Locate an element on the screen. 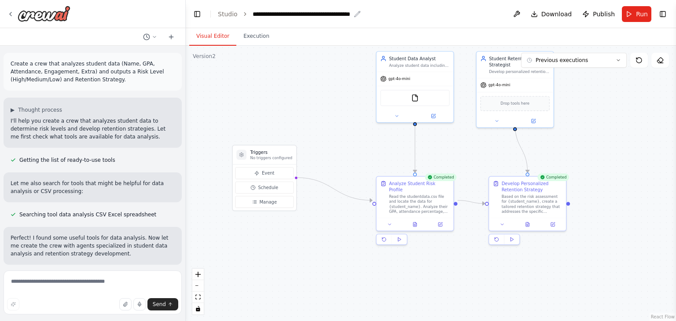  div: Version 2 is located at coordinates (204, 56).